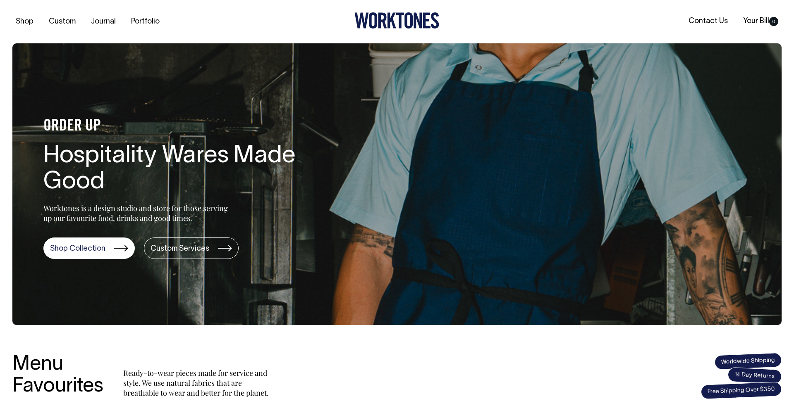 The image size is (794, 413). I want to click on a: Portfolio, so click(145, 21).